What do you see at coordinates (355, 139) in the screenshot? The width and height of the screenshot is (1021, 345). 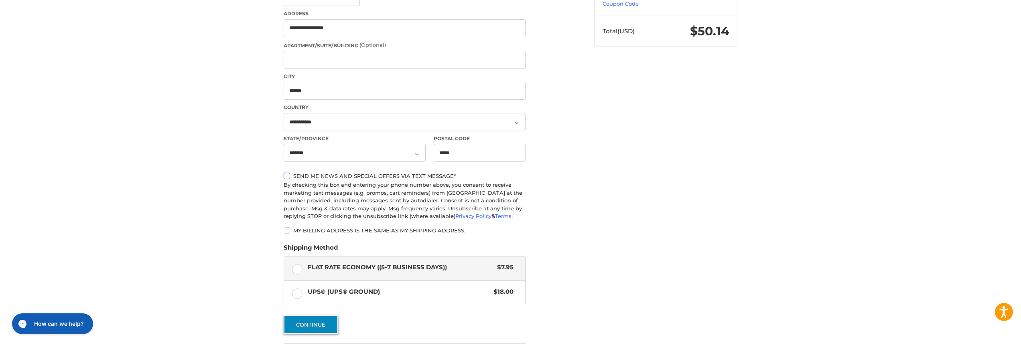 I see `label: State/Province` at bounding box center [355, 139].